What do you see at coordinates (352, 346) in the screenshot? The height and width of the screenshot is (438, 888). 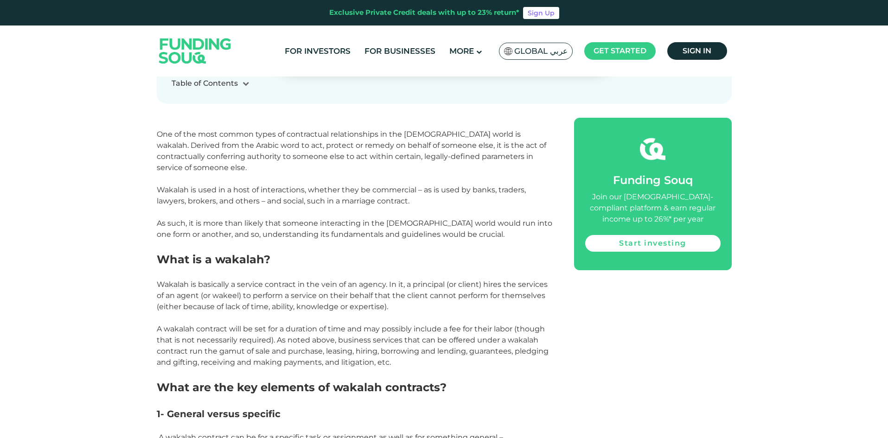 I see `span: A wakalah contract will be set for a duration of time and may possibly include a fee for their la...` at bounding box center [352, 346].